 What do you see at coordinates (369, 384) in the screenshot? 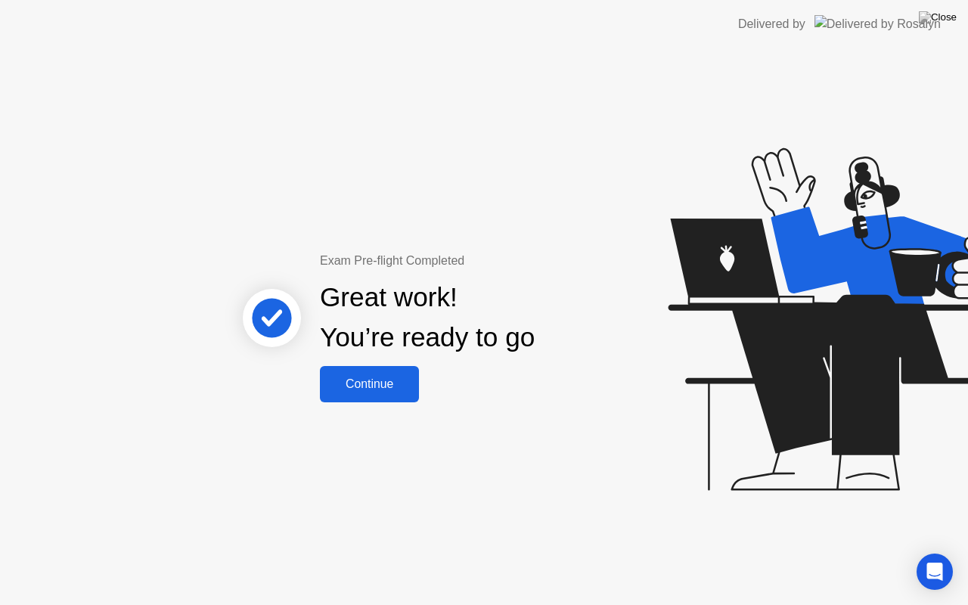
I see `button: Continue` at bounding box center [369, 384].